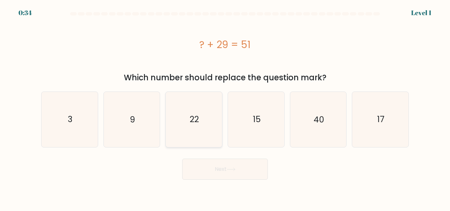 The image size is (450, 211). I want to click on text: 22, so click(194, 119).